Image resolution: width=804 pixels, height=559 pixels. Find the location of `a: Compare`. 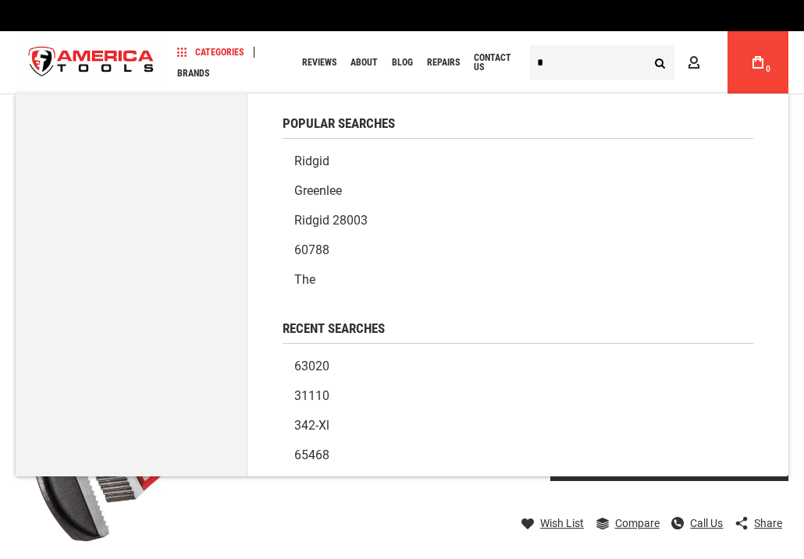

a: Compare is located at coordinates (627, 524).